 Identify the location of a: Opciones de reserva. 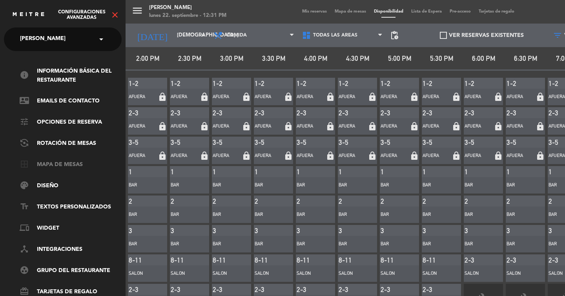
(71, 123).